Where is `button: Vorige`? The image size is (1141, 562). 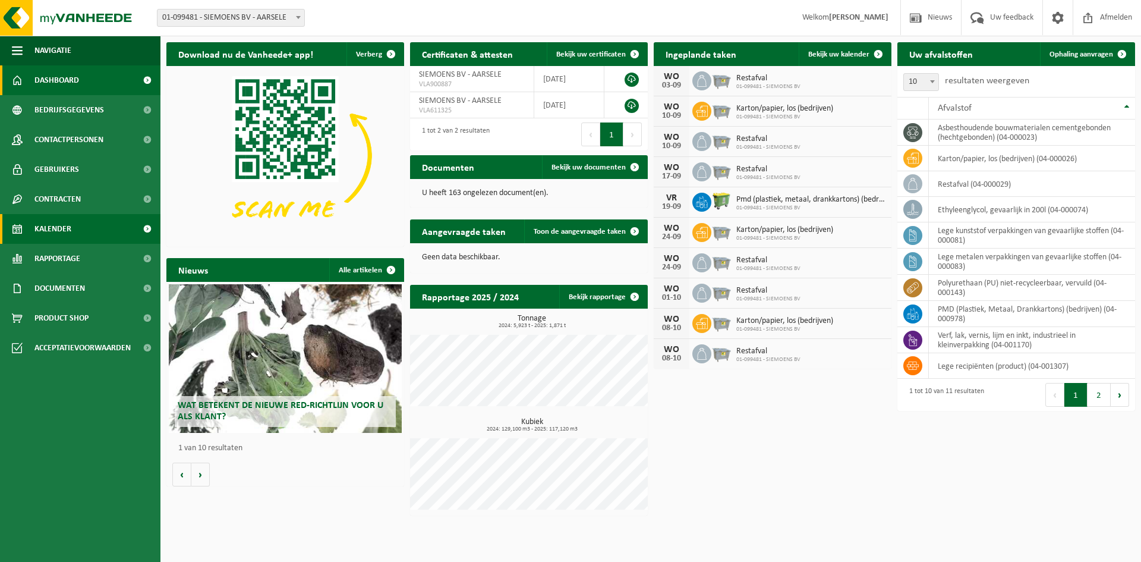
button: Vorige is located at coordinates (182, 474).